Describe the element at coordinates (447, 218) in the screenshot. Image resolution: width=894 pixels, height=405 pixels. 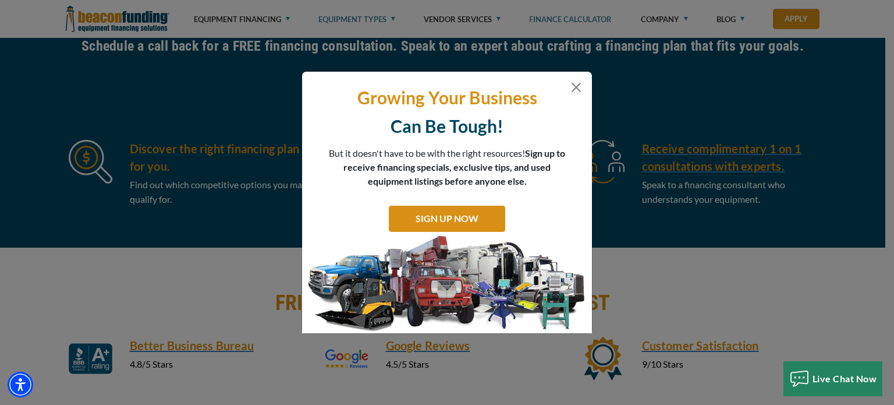
I see `a: SIGN UP NOW` at that location.